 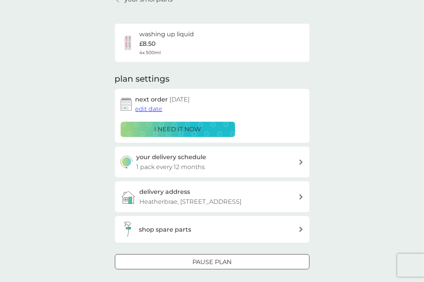 What do you see at coordinates (170, 167) in the screenshot?
I see `p: 1 pack every 12 months` at bounding box center [170, 167].